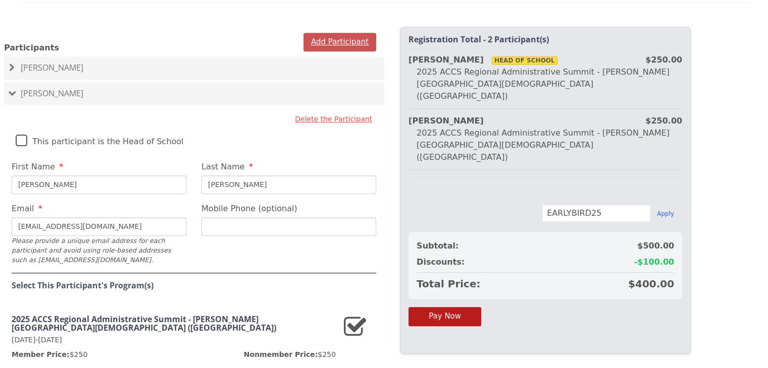 This screenshot has width=768, height=368. Describe the element at coordinates (23, 208) in the screenshot. I see `span: Email` at that location.